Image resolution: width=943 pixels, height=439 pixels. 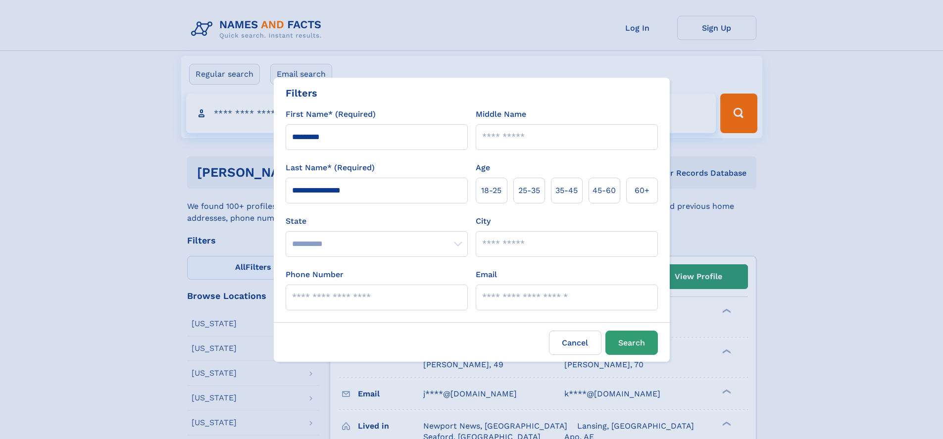 What do you see at coordinates (483, 221) in the screenshot?
I see `label: City` at bounding box center [483, 221].